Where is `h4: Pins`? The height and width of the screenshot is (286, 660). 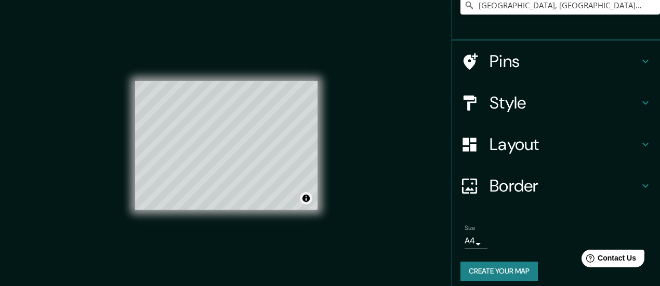
h4: Pins is located at coordinates (564, 61).